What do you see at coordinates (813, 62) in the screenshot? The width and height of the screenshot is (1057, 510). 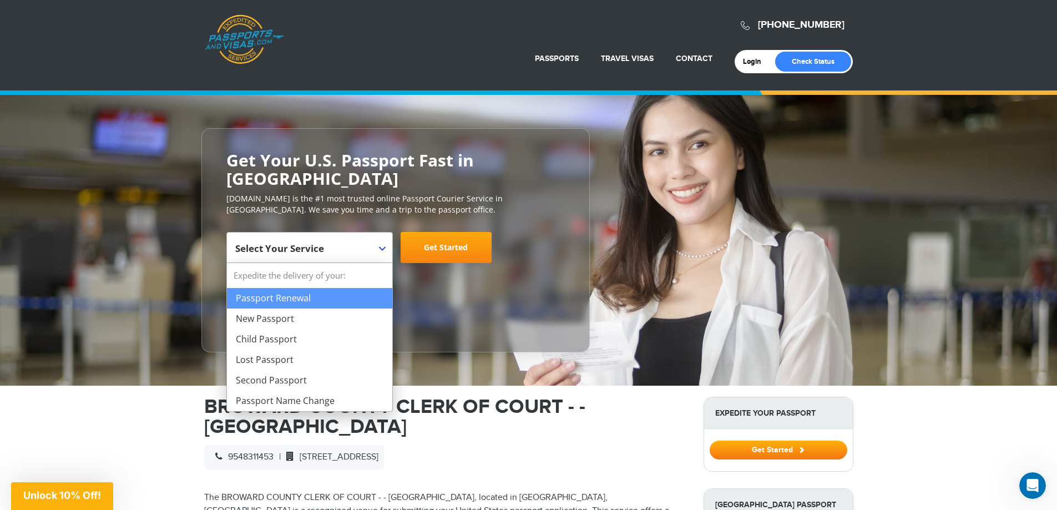 I see `a: Check Status` at bounding box center [813, 62].